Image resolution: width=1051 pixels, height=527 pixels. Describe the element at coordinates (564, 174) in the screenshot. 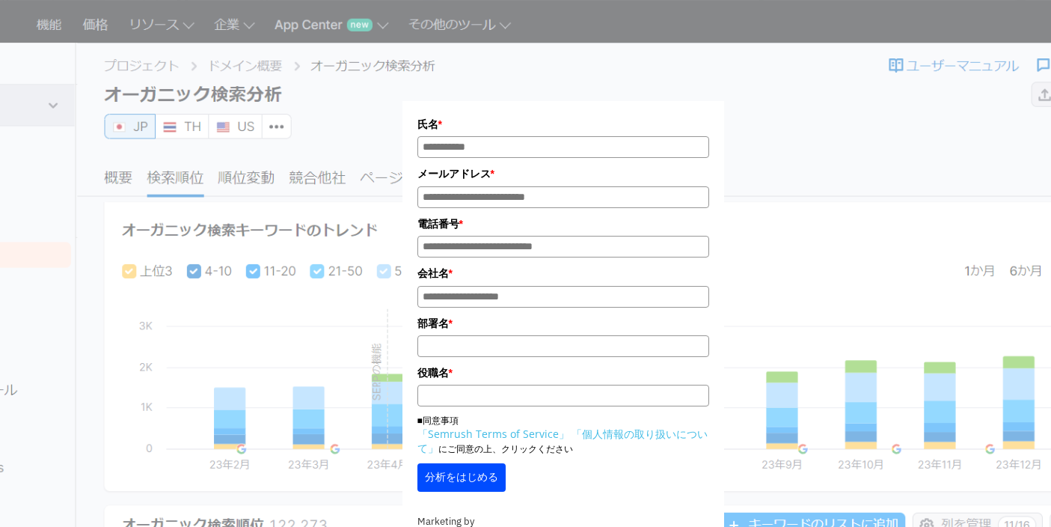

I see `label: メールアドレス` at that location.